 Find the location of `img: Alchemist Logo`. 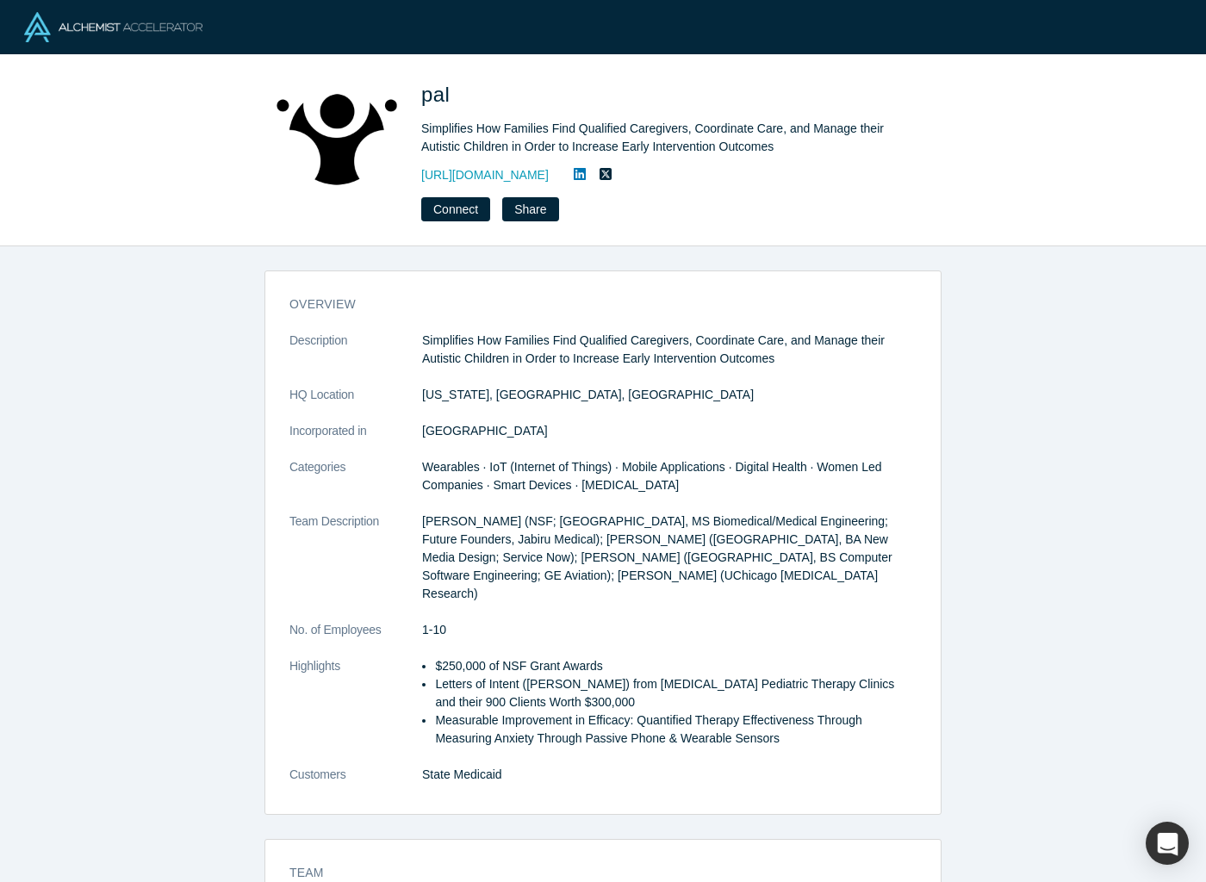

img: Alchemist Logo is located at coordinates (113, 27).